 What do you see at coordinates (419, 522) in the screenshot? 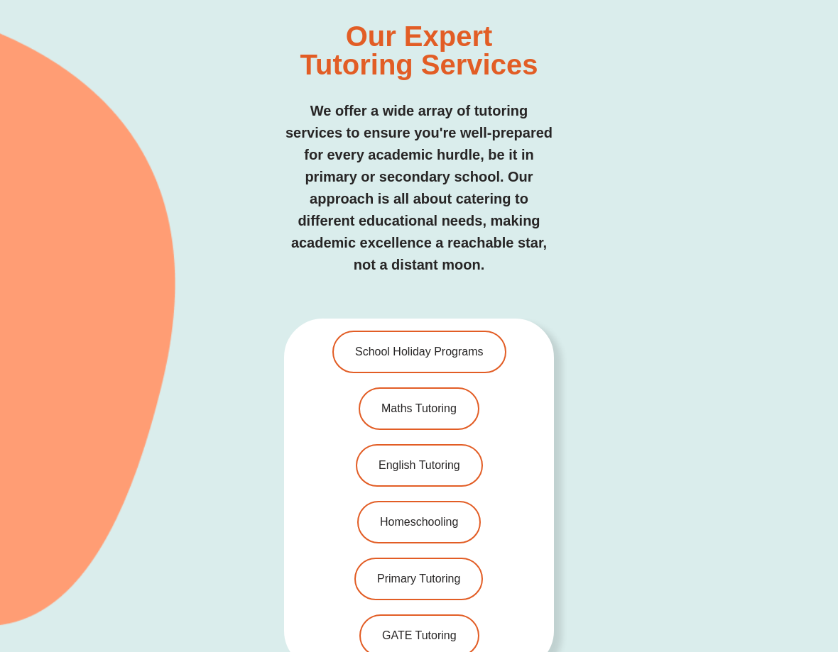
I see `a: Homeschooling` at bounding box center [419, 522].